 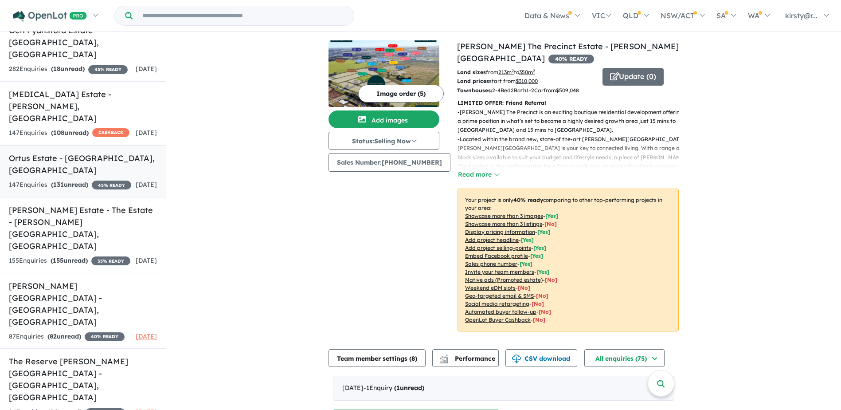 What do you see at coordinates (53, 336) in the screenshot?
I see `span: 82` at bounding box center [53, 336].